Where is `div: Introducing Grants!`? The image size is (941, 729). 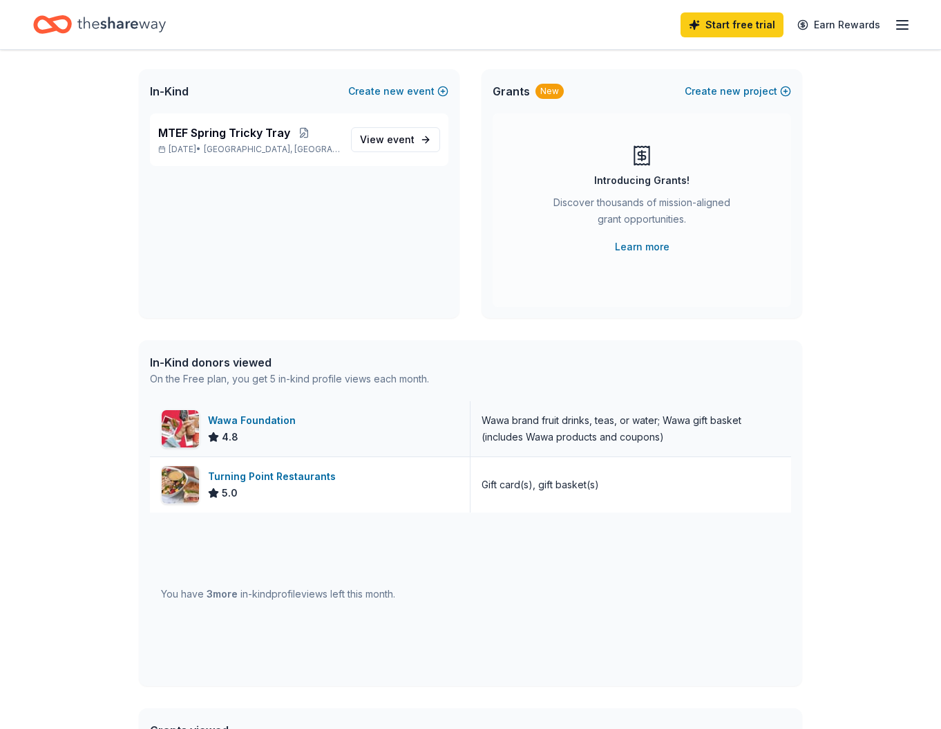 div: Introducing Grants! is located at coordinates (642, 180).